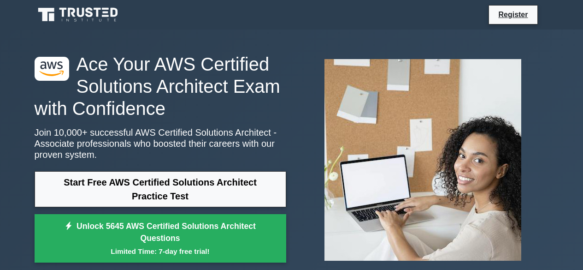  I want to click on a: Register, so click(513, 14).